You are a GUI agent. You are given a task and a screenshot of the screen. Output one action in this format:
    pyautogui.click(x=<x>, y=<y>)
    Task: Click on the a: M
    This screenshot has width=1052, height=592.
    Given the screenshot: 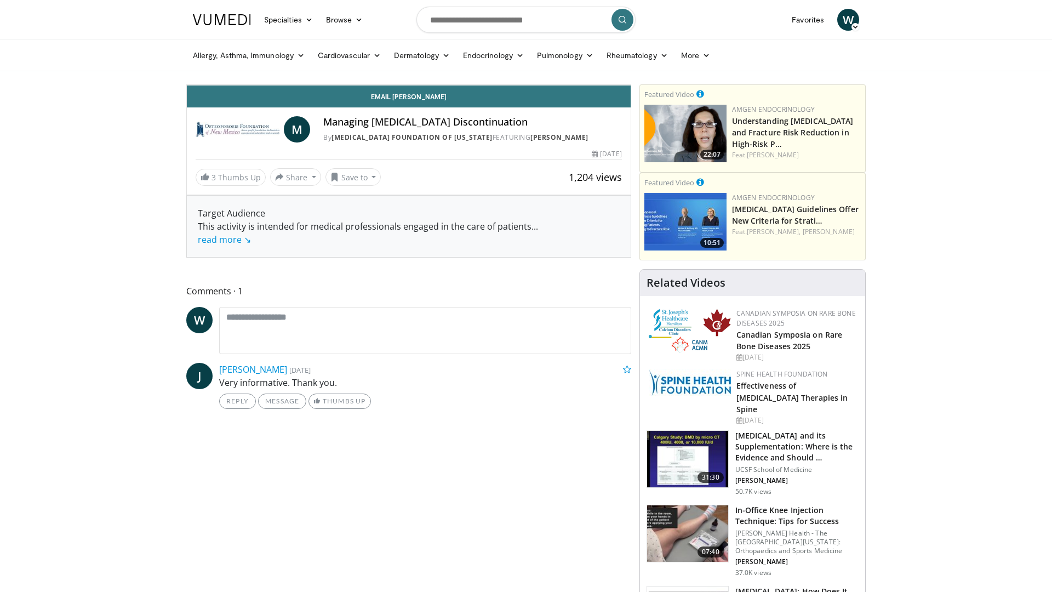 What is the action you would take?
    pyautogui.click(x=297, y=129)
    